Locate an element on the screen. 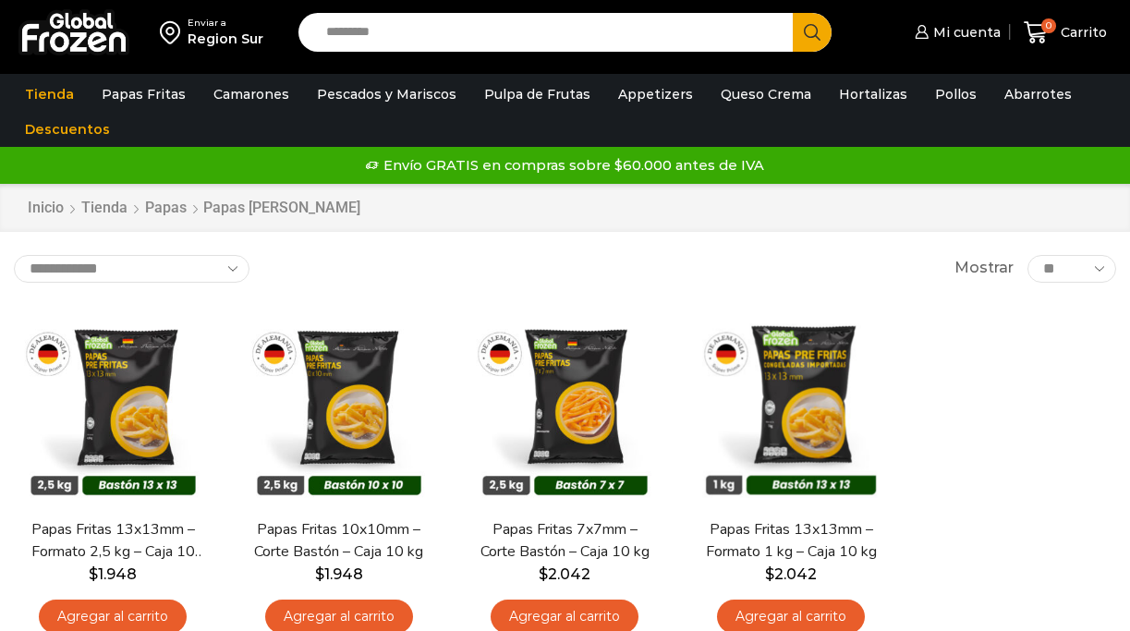 The width and height of the screenshot is (1130, 631). a: Hortalizas is located at coordinates (874, 94).